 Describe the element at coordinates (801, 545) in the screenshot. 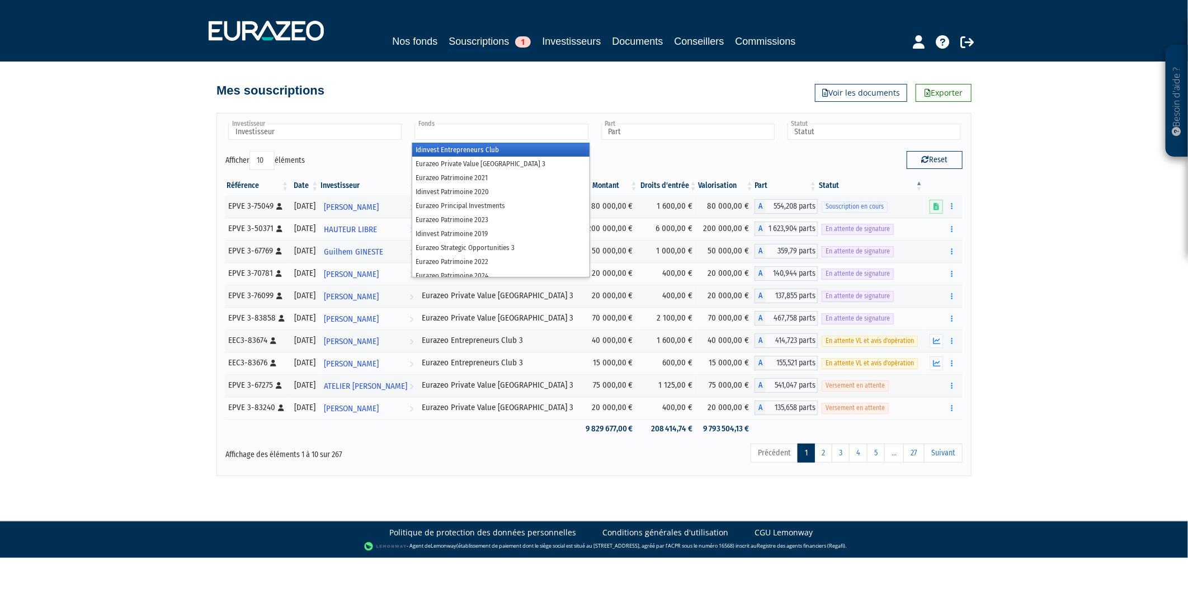

I see `a: Registre des agents financiers (Regafi)` at that location.